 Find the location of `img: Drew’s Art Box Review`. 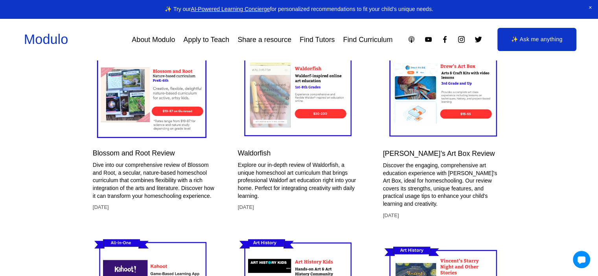

img: Drew’s Art Box Review is located at coordinates (444, 93).